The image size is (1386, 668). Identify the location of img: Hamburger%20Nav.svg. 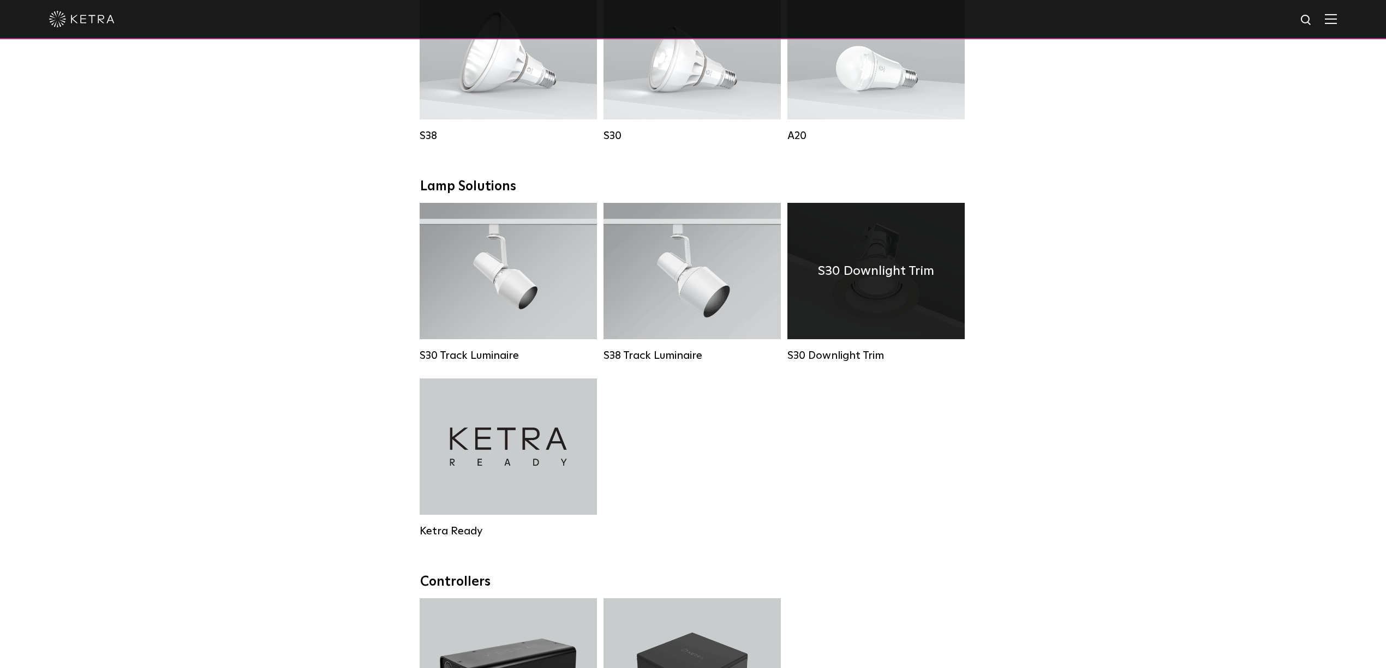
(1331, 19).